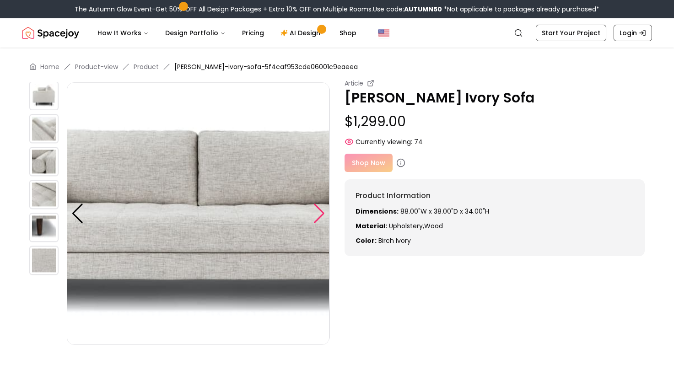 Image resolution: width=674 pixels, height=365 pixels. What do you see at coordinates (44, 260) in the screenshot?
I see `img: https://storage.googleapis.com/spacejoy-main/assets/5f4caf953cde06001c9eaeea/product_4_k6f6afk175ni` at bounding box center [44, 260].